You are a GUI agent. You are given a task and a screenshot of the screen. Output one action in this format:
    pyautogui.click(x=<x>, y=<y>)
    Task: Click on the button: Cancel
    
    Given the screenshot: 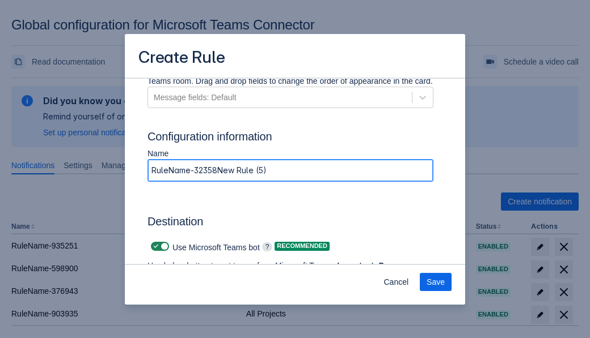 What is the action you would take?
    pyautogui.click(x=396, y=282)
    